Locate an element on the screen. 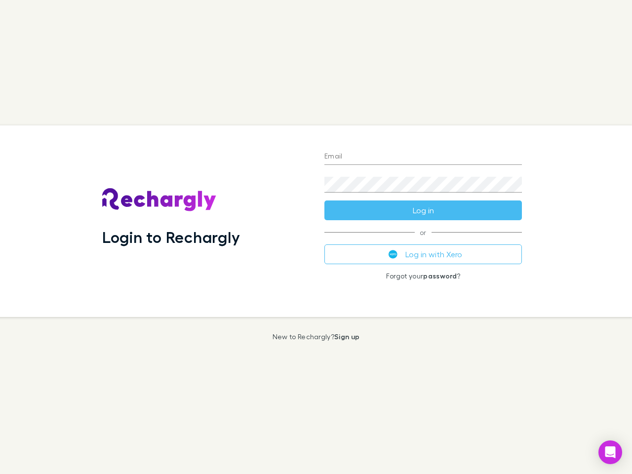  div: Open Intercom Messenger is located at coordinates (610, 452).